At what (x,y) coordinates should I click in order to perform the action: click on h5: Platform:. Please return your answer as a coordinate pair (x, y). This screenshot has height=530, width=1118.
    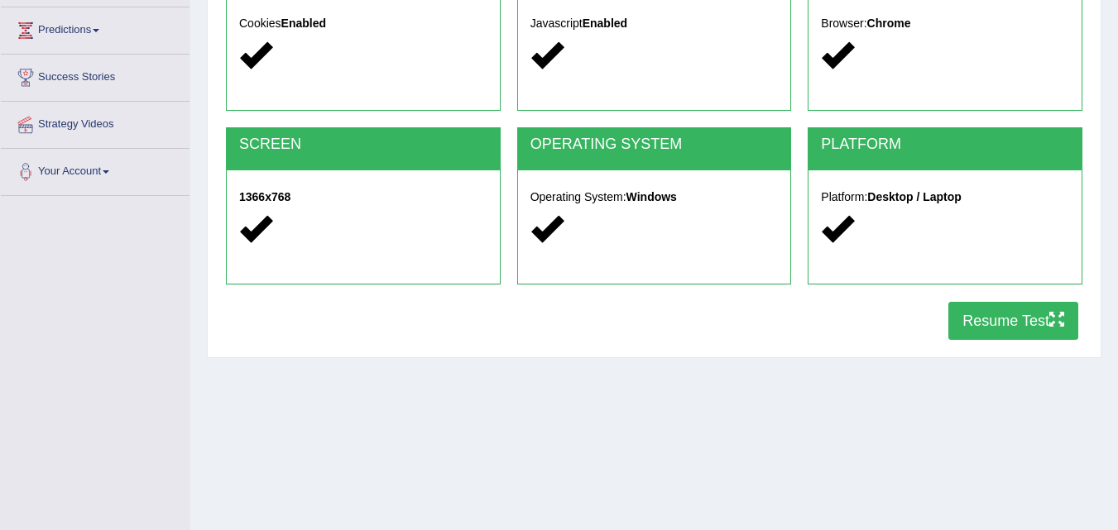
    Looking at the image, I should click on (945, 197).